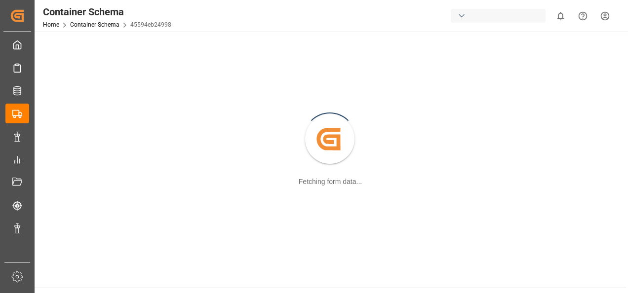 The height and width of the screenshot is (293, 628). Describe the element at coordinates (561, 16) in the screenshot. I see `button: show 0 new notifications` at that location.